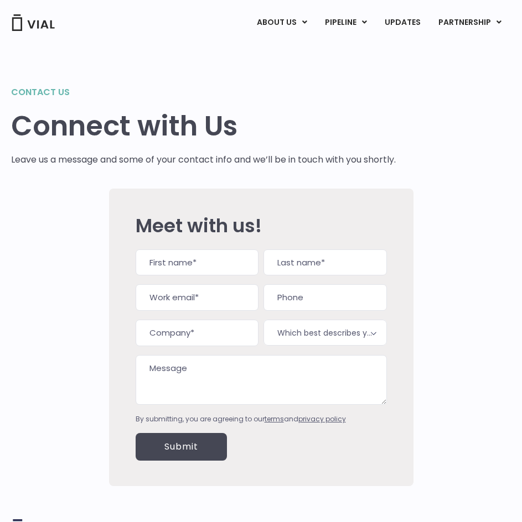 The image size is (522, 522). Describe the element at coordinates (325, 298) in the screenshot. I see `input: Phone` at that location.